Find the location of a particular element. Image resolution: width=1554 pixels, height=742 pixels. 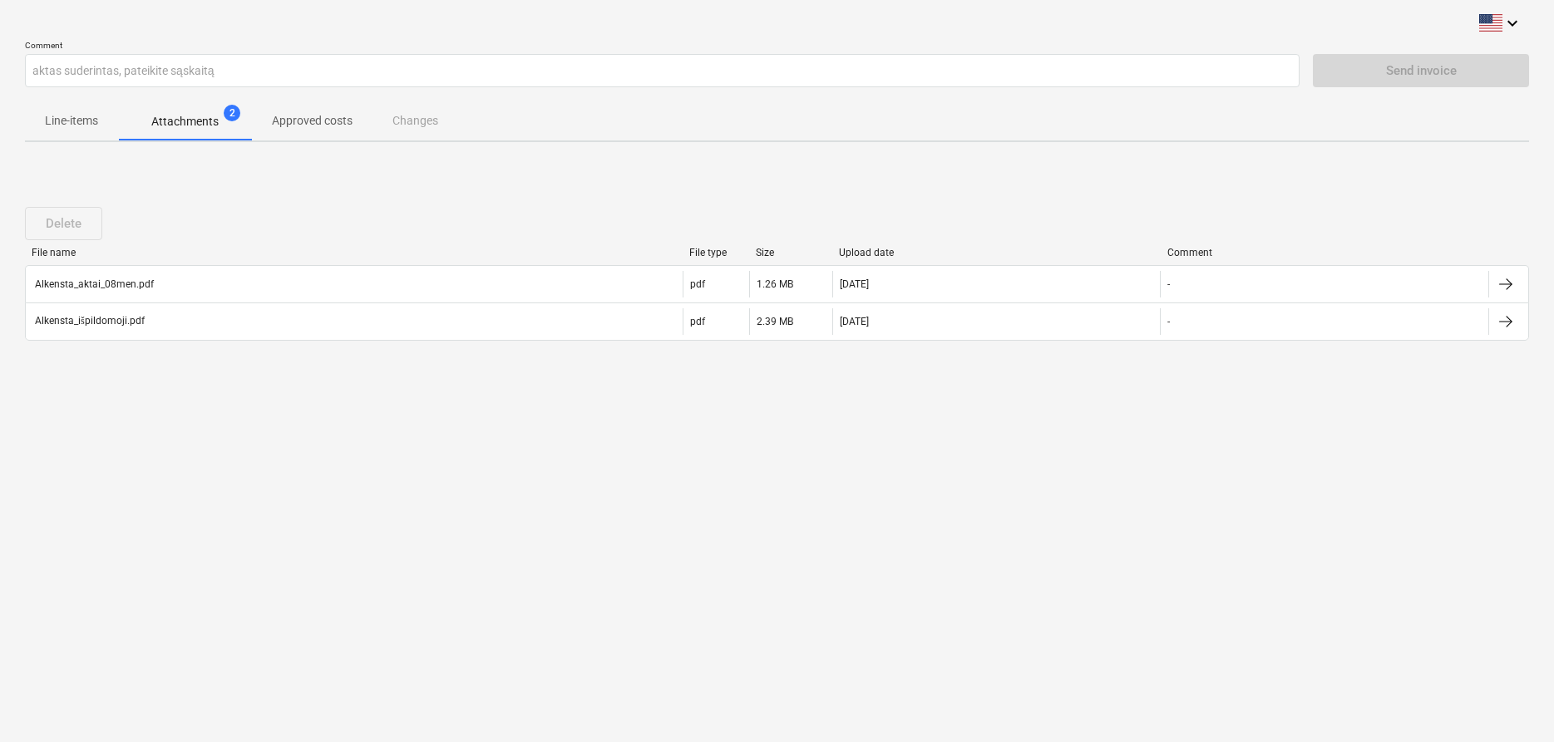

span: 2 is located at coordinates (232, 113).